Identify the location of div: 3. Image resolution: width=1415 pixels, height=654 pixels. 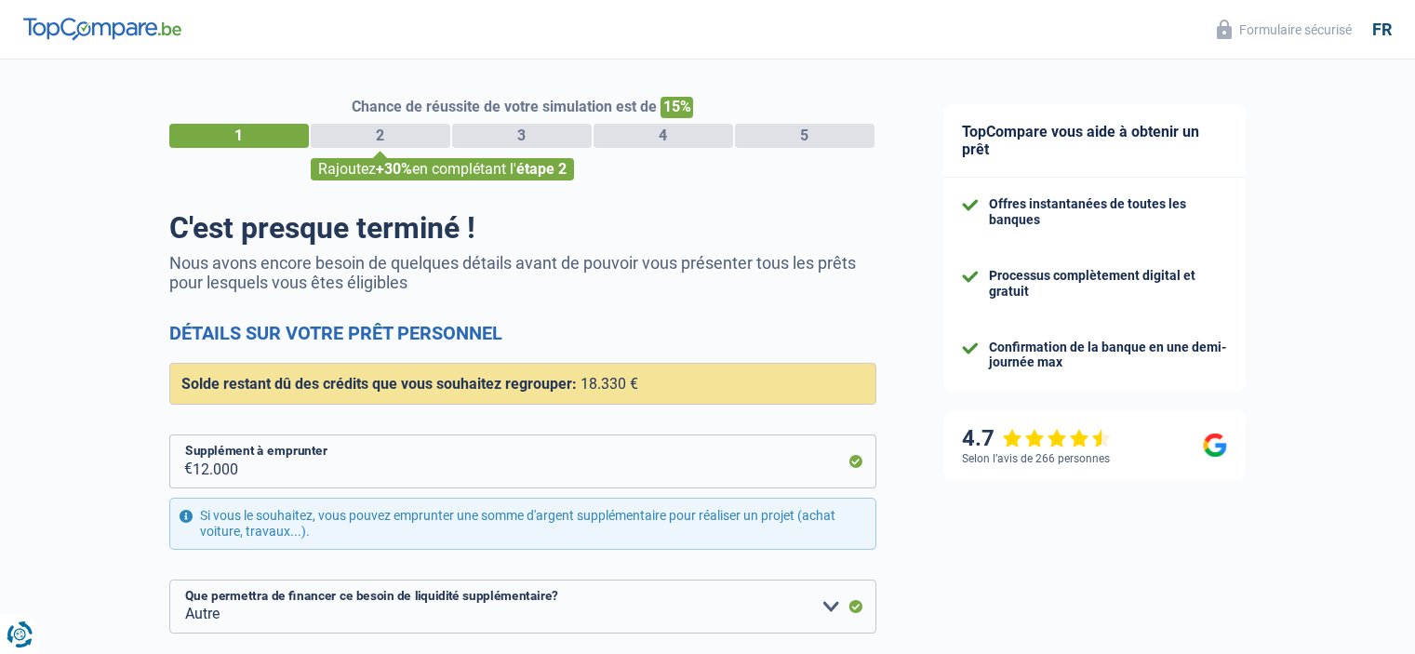
(522, 136).